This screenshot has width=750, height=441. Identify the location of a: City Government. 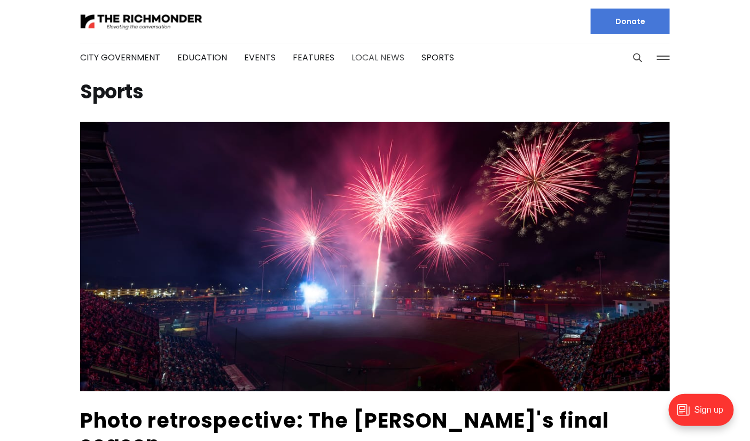
(120, 57).